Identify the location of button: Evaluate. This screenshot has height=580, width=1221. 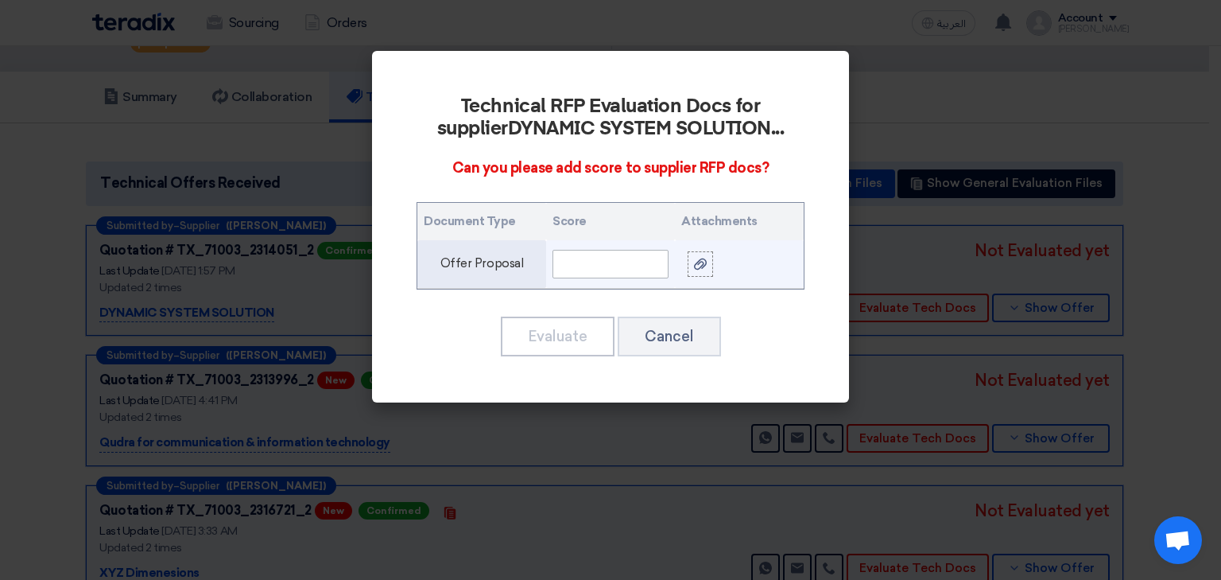
(557, 336).